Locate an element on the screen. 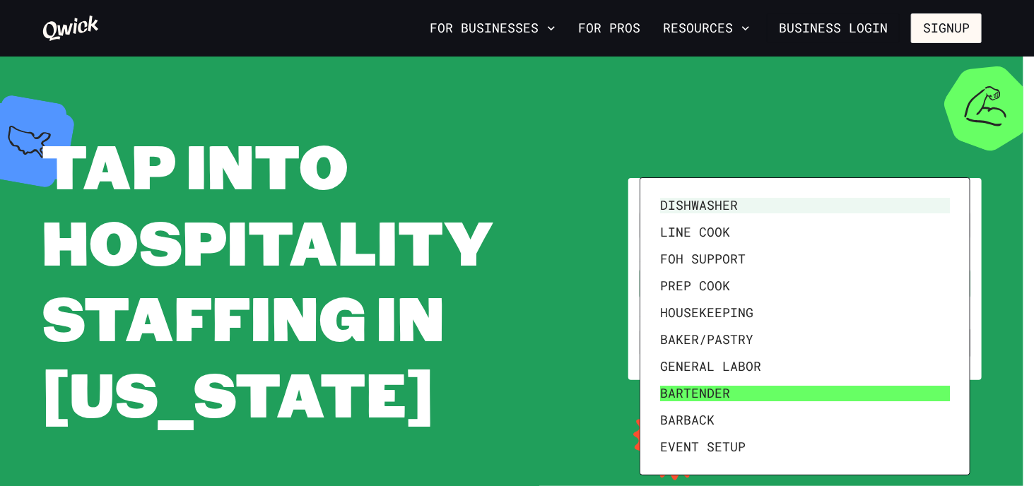  li: Dishwasher is located at coordinates (805, 206).